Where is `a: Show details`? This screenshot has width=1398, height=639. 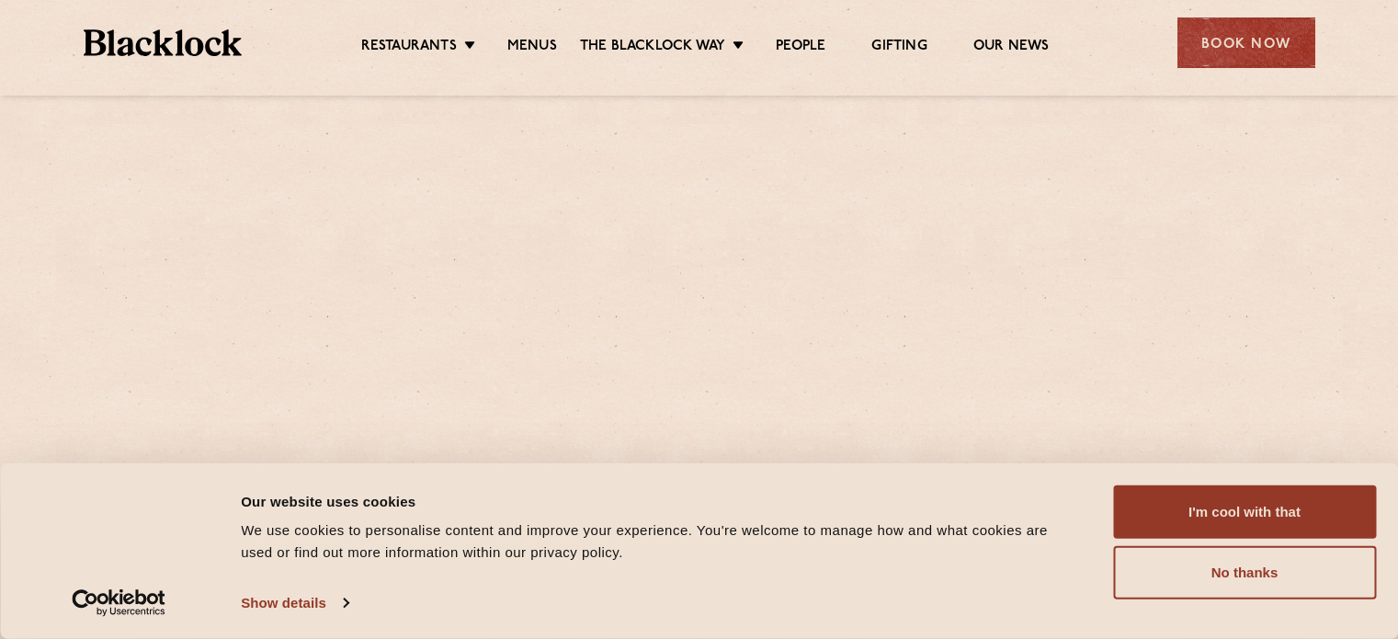 a: Show details is located at coordinates (294, 603).